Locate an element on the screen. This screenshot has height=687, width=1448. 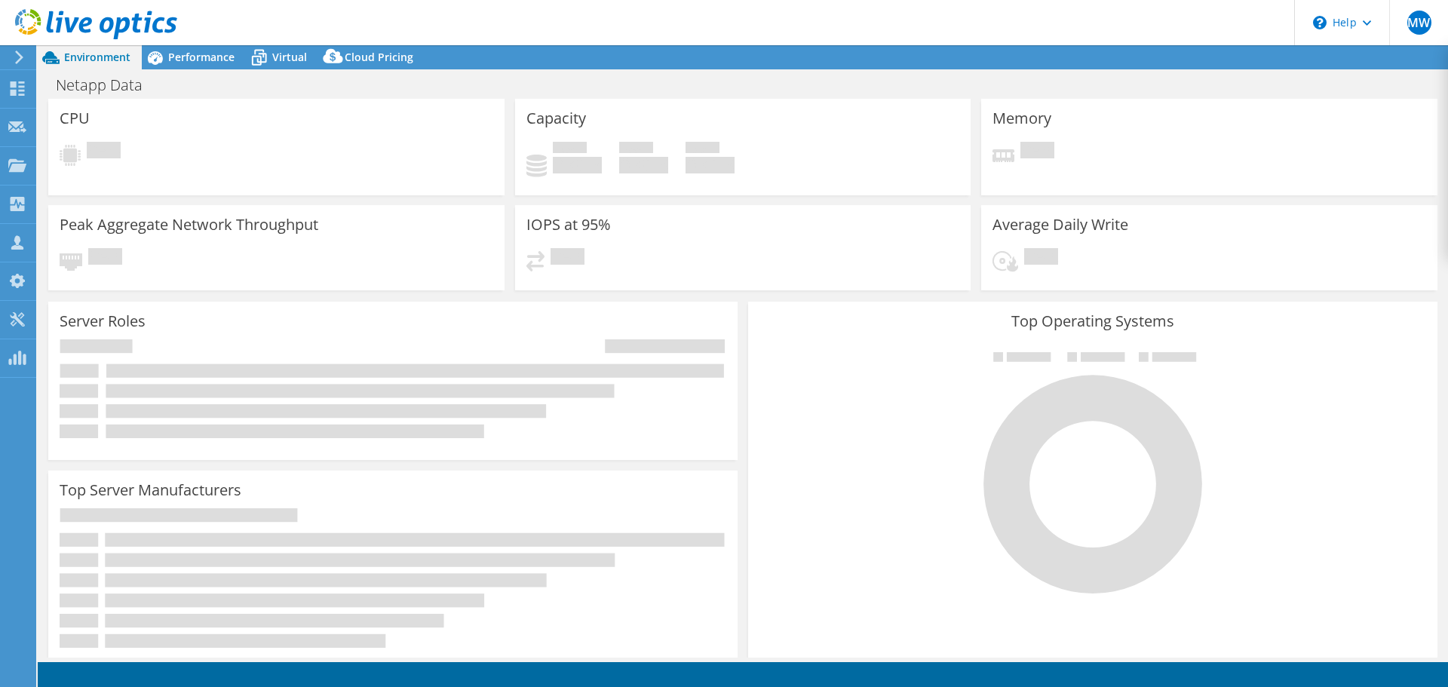
h3: Memory is located at coordinates (1022, 118).